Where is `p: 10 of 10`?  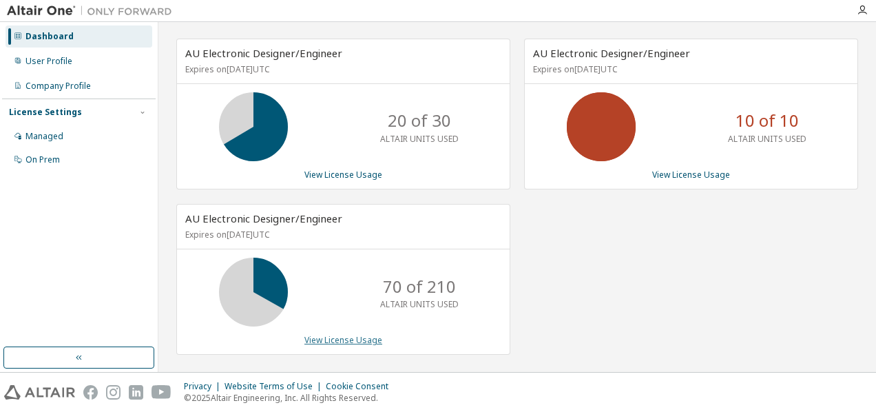
p: 10 of 10 is located at coordinates (767, 121).